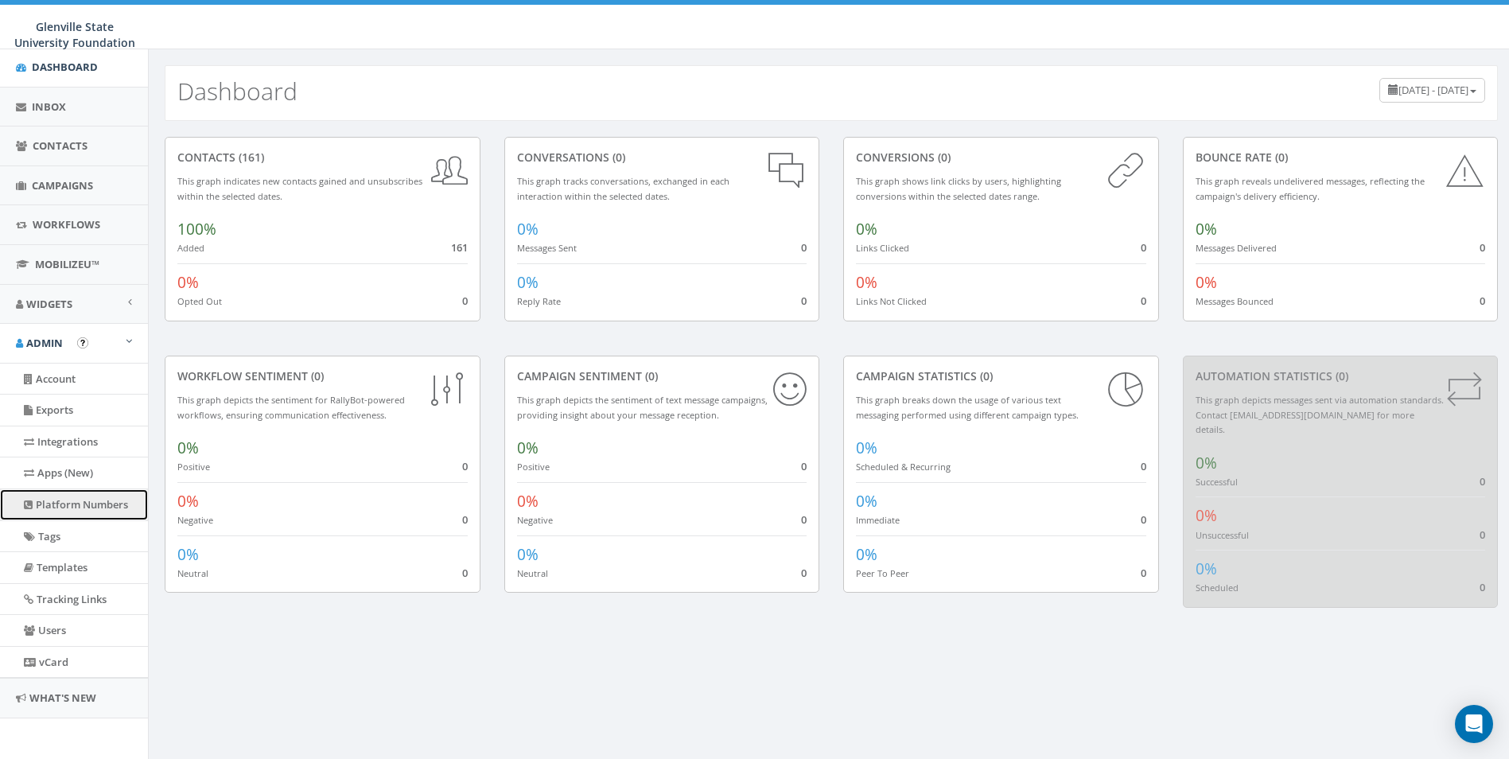 Image resolution: width=1509 pixels, height=759 pixels. Describe the element at coordinates (1234, 301) in the screenshot. I see `small: Messages Bounced` at that location.